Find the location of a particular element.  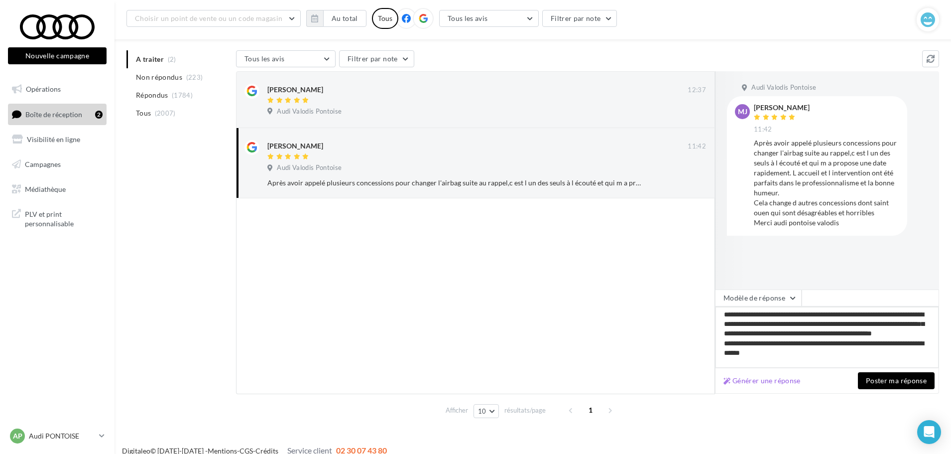

span: 1 is located at coordinates (590, 410).